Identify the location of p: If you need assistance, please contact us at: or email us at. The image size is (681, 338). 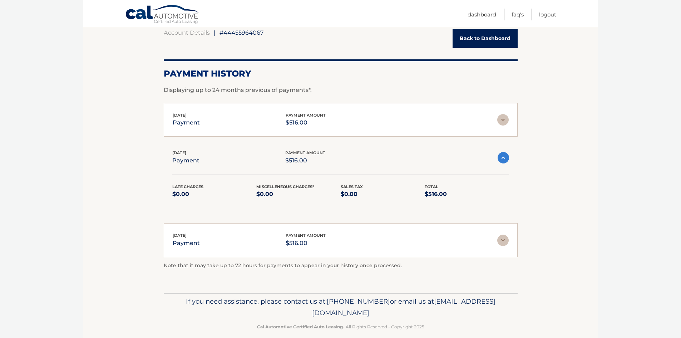
(341, 307).